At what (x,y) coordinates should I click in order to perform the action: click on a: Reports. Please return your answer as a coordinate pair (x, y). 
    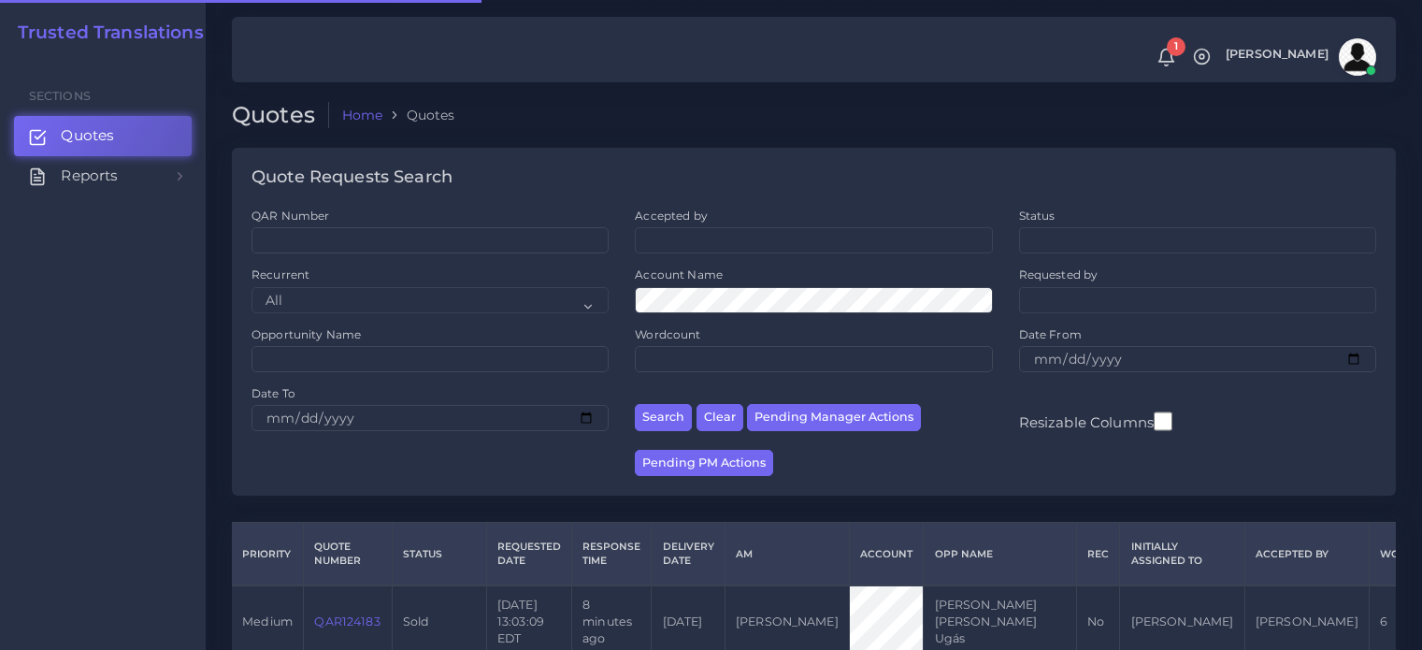
    Looking at the image, I should click on (103, 176).